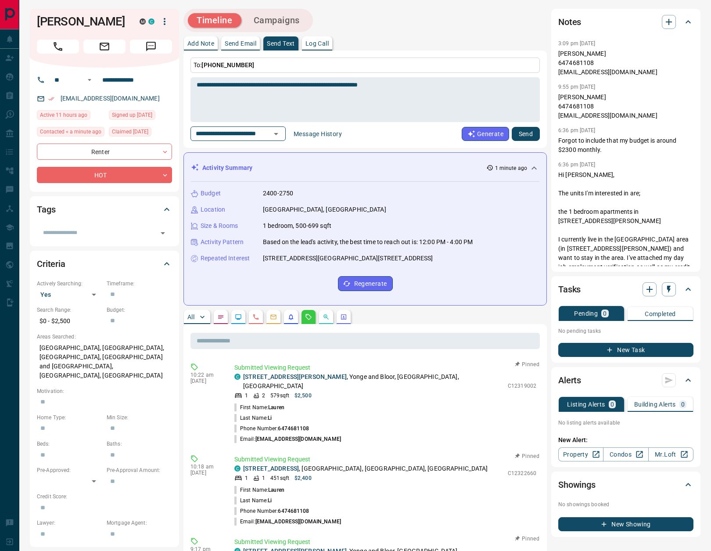 Image resolution: width=711 pixels, height=551 pixels. Describe the element at coordinates (486, 134) in the screenshot. I see `button: Generate` at that location.